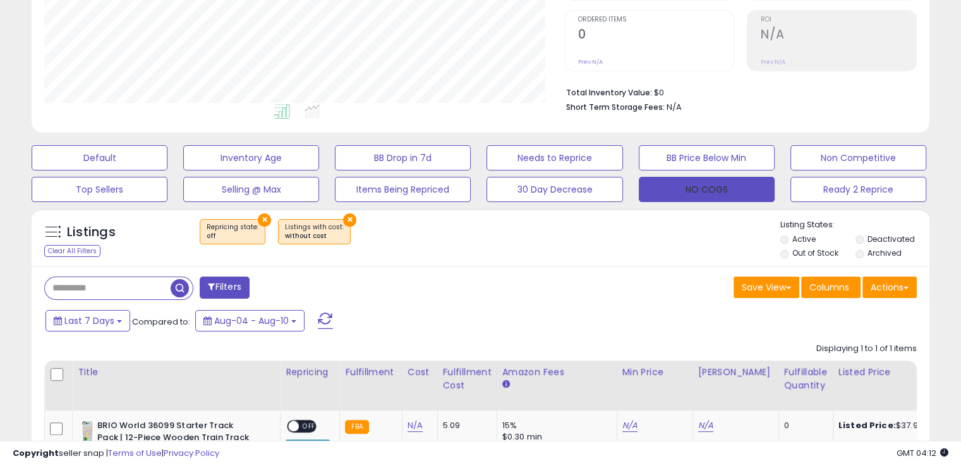 The width and height of the screenshot is (961, 466). What do you see at coordinates (803, 426) in the screenshot?
I see `div: 0` at bounding box center [803, 426].